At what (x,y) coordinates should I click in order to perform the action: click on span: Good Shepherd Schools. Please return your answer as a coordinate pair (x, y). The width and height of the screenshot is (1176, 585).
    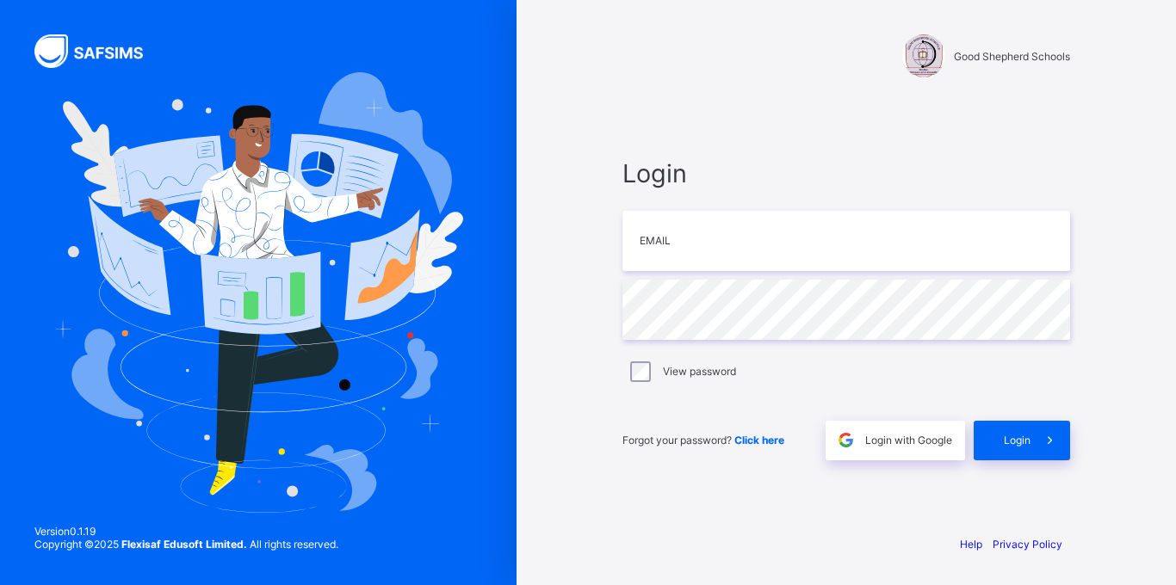
    Looking at the image, I should click on (1011, 56).